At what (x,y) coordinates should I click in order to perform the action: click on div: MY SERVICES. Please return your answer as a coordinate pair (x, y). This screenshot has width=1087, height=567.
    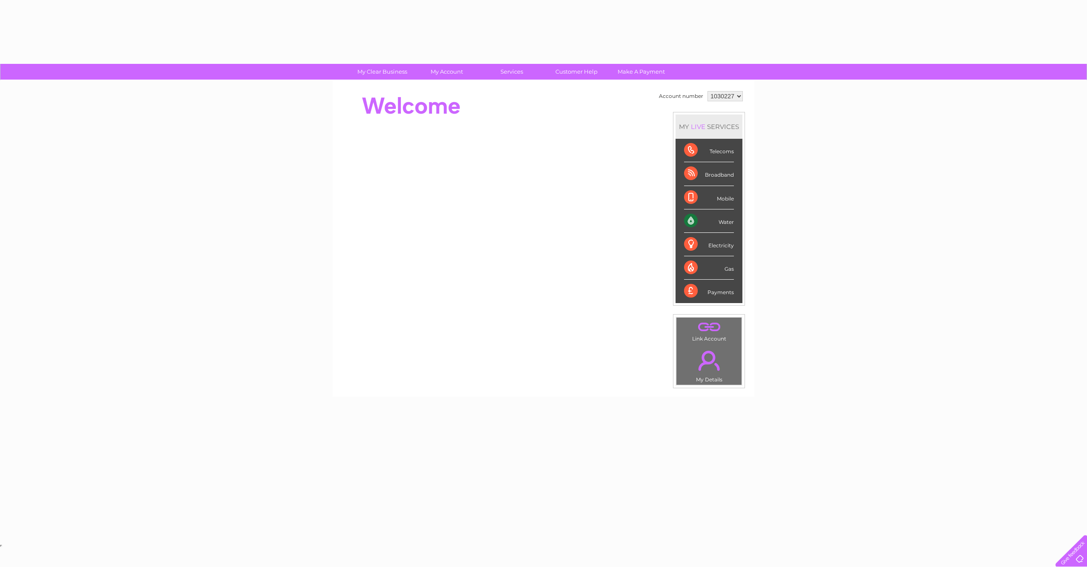
    Looking at the image, I should click on (709, 126).